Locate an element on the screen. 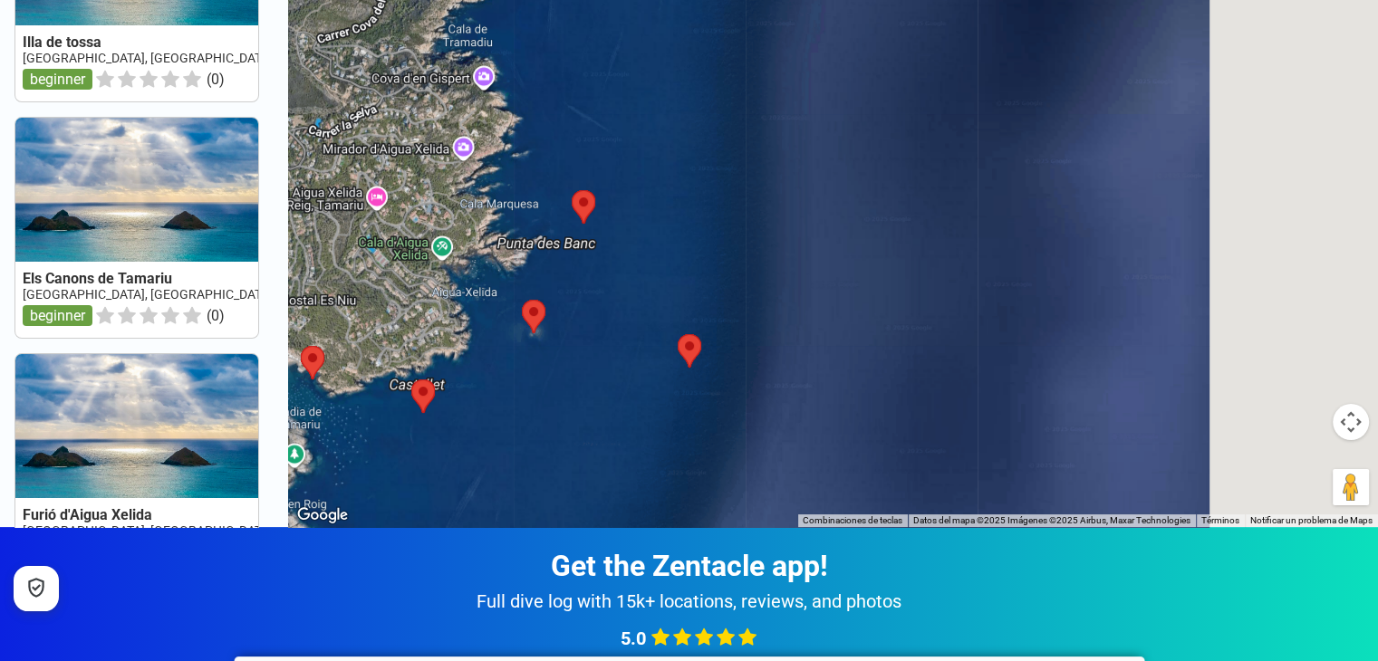 This screenshot has height=661, width=1378. div: Full dive log with 15k+ locations, reviews, and photos is located at coordinates (689, 602).